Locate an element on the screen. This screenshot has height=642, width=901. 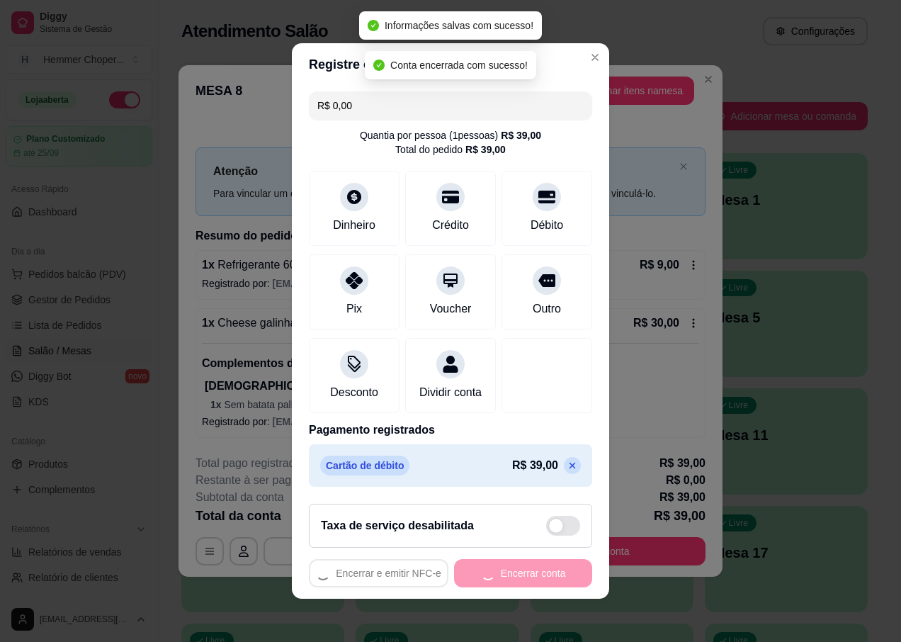
div: Dividir conta is located at coordinates (451, 393).